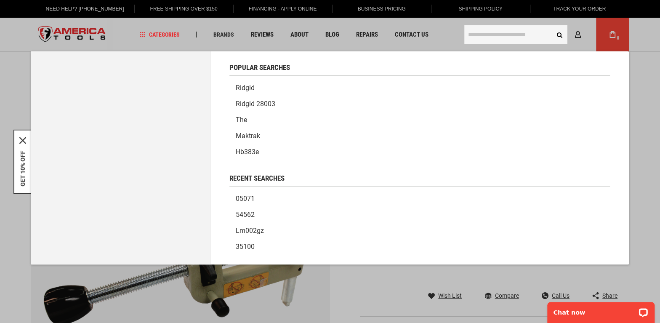  I want to click on span: Popular Searches, so click(260, 67).